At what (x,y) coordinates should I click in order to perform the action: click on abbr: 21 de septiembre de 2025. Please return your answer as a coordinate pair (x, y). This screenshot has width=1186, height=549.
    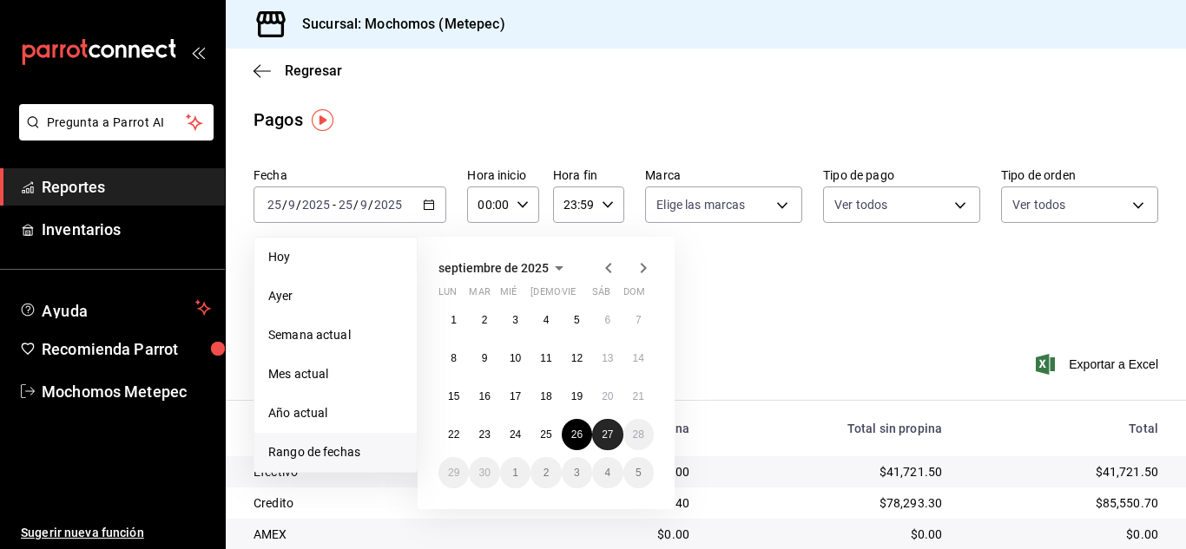
    Looking at the image, I should click on (638, 397).